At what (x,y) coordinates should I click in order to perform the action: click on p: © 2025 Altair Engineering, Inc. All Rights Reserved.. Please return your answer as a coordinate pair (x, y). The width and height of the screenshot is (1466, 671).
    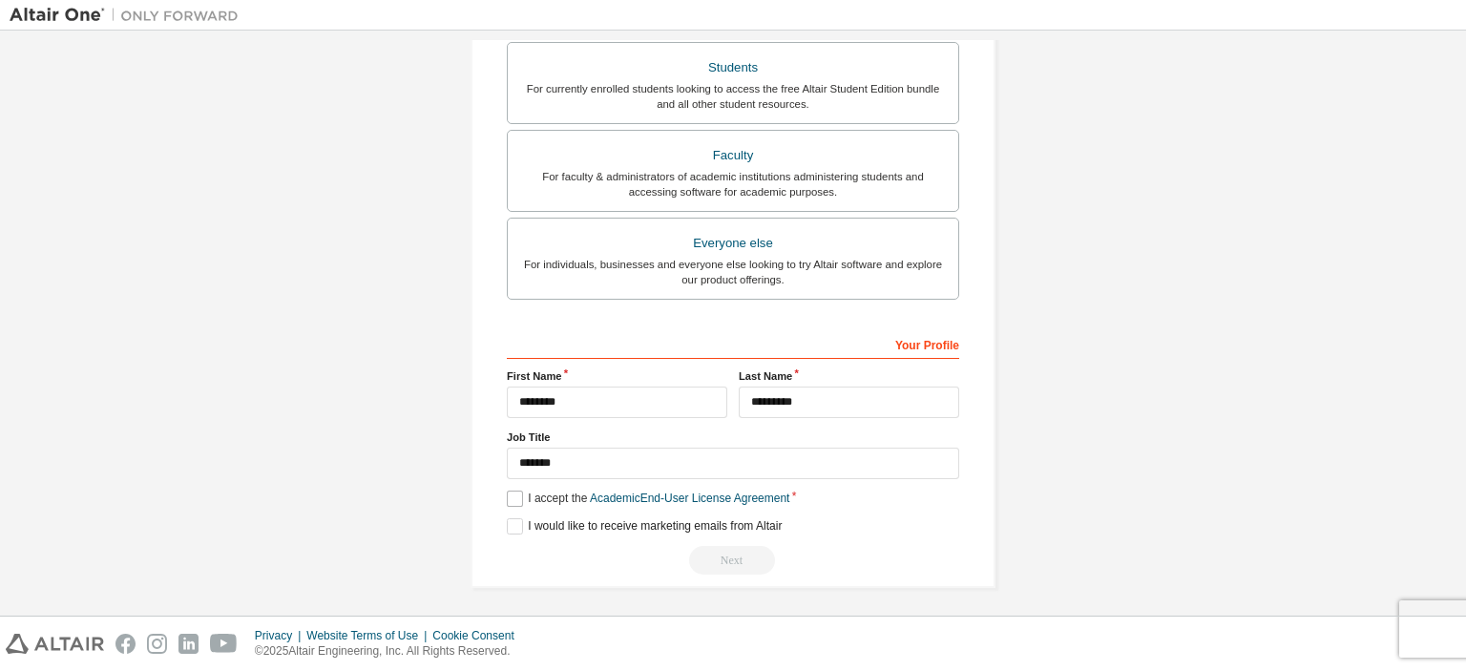
    Looking at the image, I should click on (390, 651).